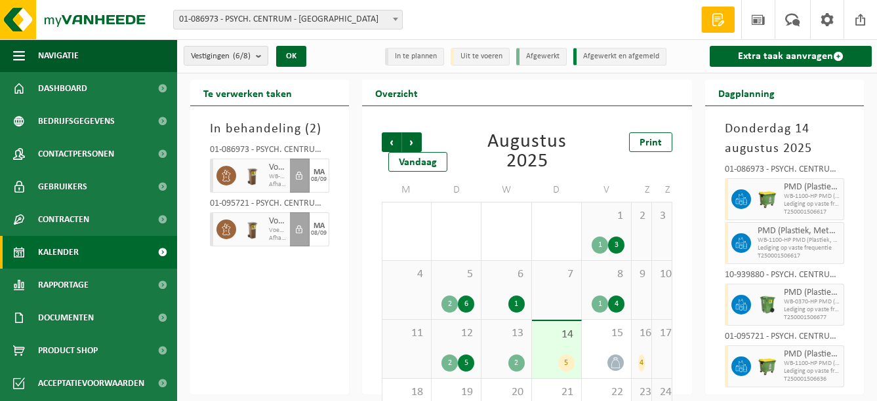 The image size is (877, 401). I want to click on td: M, so click(407, 190).